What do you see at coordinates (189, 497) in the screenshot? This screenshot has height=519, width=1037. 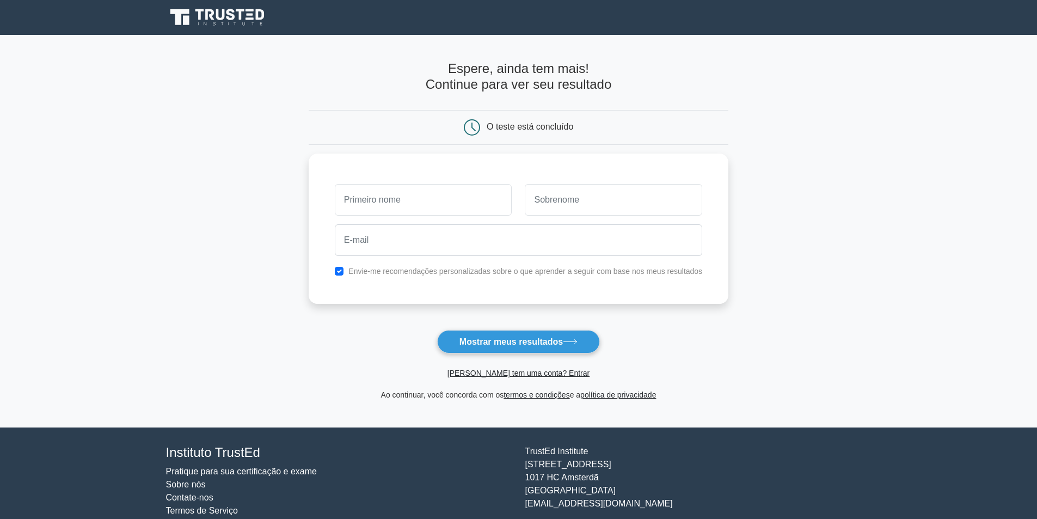 I see `a: Contate-nos` at bounding box center [189, 497].